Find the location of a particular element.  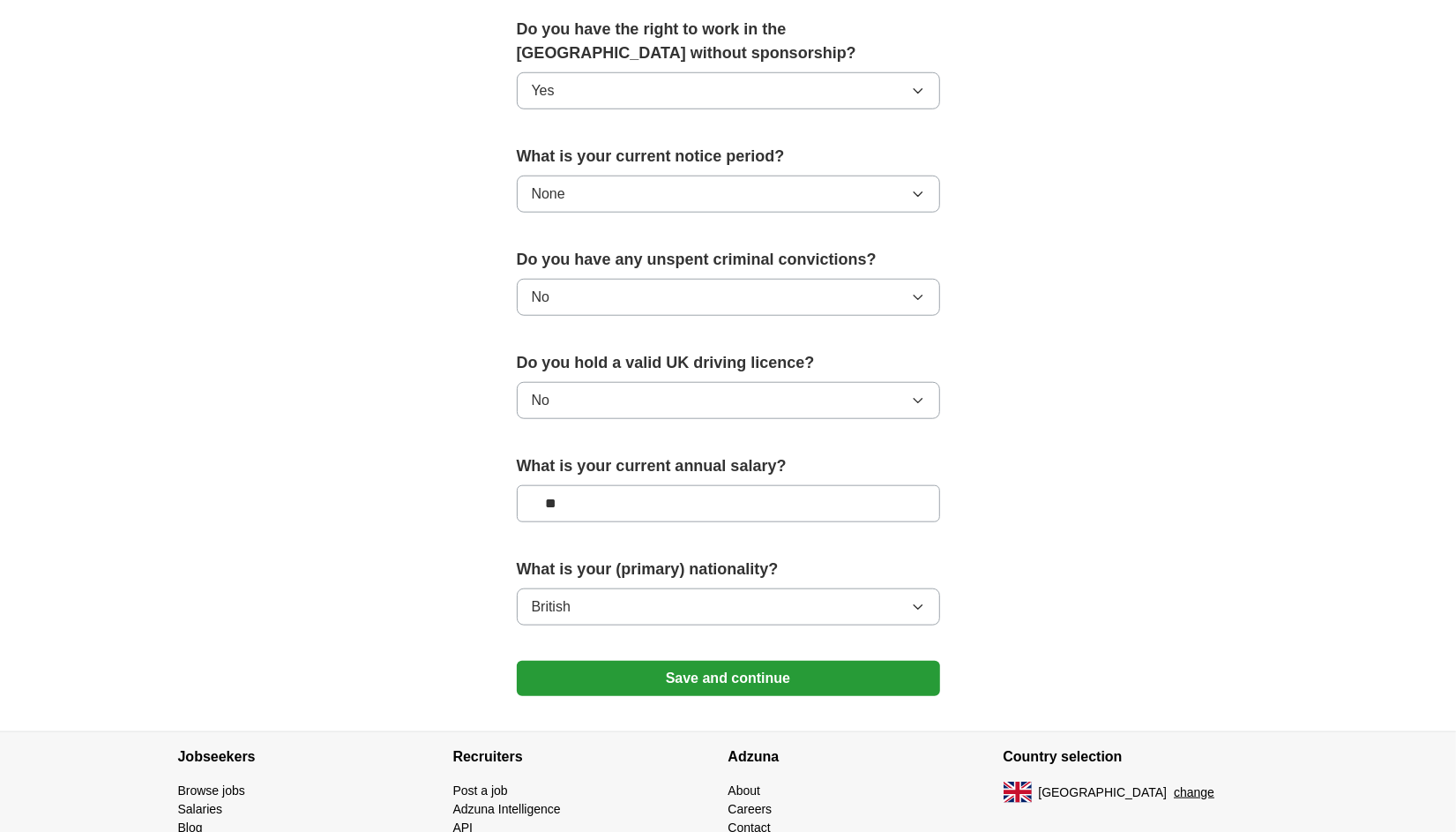

button: change is located at coordinates (1194, 792).